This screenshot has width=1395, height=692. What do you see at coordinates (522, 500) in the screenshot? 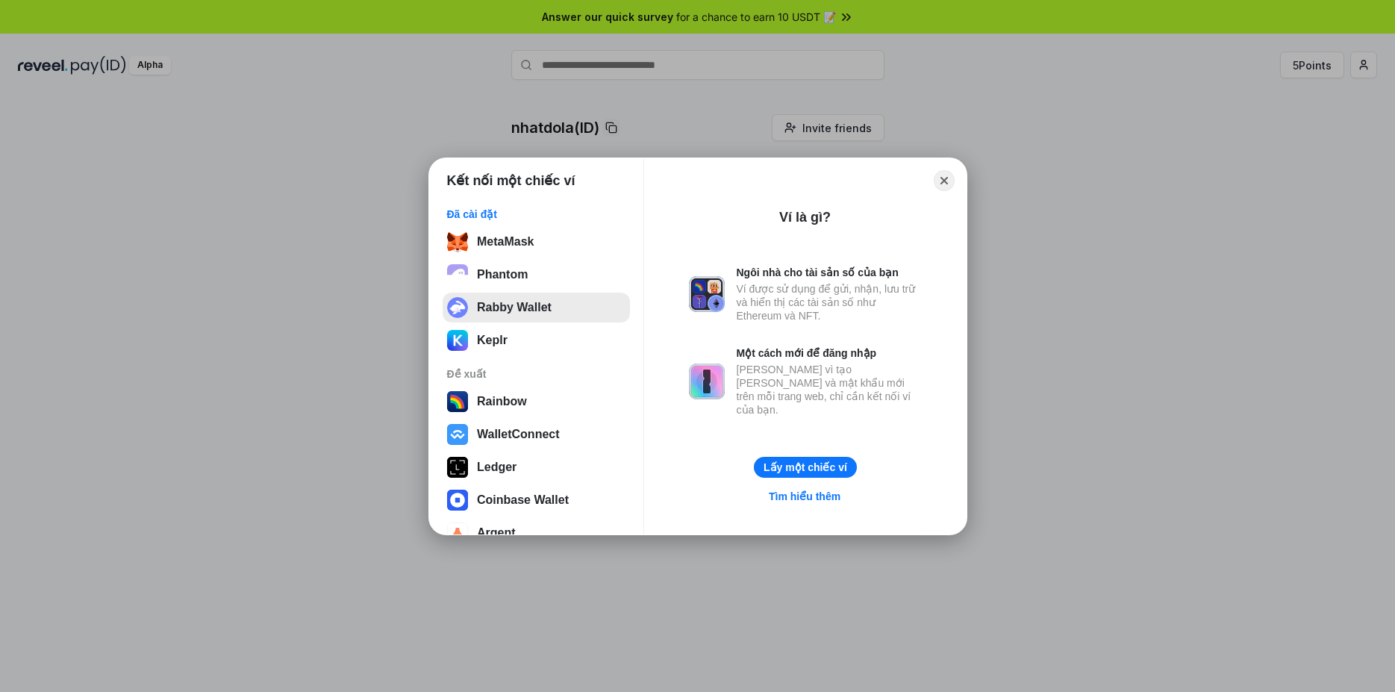
I see `div: Coinbase Wallet` at bounding box center [522, 500].